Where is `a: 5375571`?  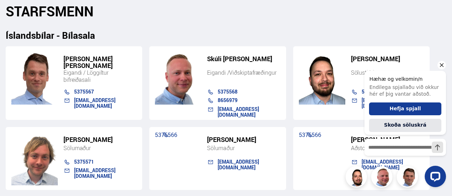
a: 5375571 is located at coordinates (84, 161).